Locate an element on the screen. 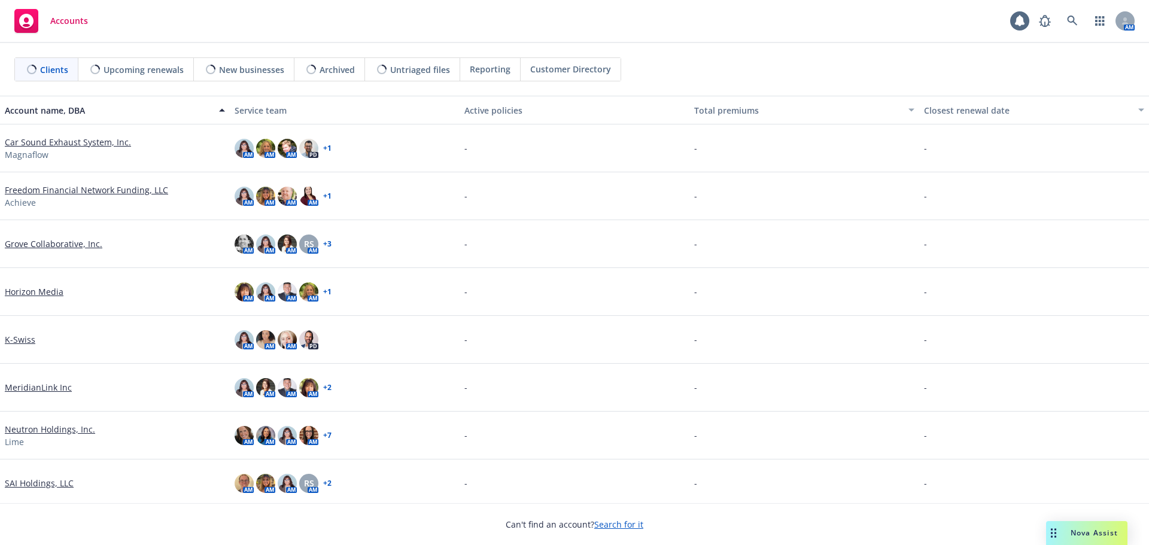 This screenshot has height=545, width=1149. div: Drag to move is located at coordinates (1053, 533).